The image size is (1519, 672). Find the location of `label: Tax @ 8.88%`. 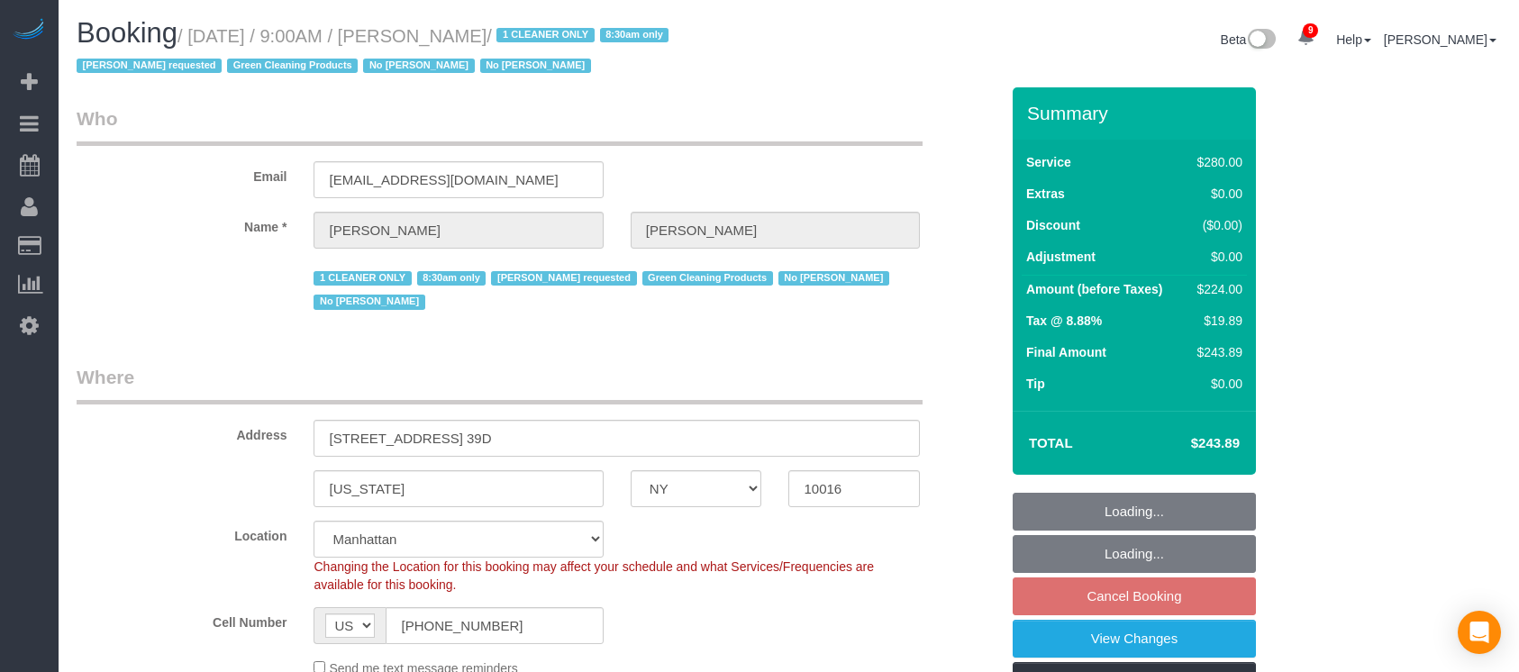

label: Tax @ 8.88% is located at coordinates (1064, 321).